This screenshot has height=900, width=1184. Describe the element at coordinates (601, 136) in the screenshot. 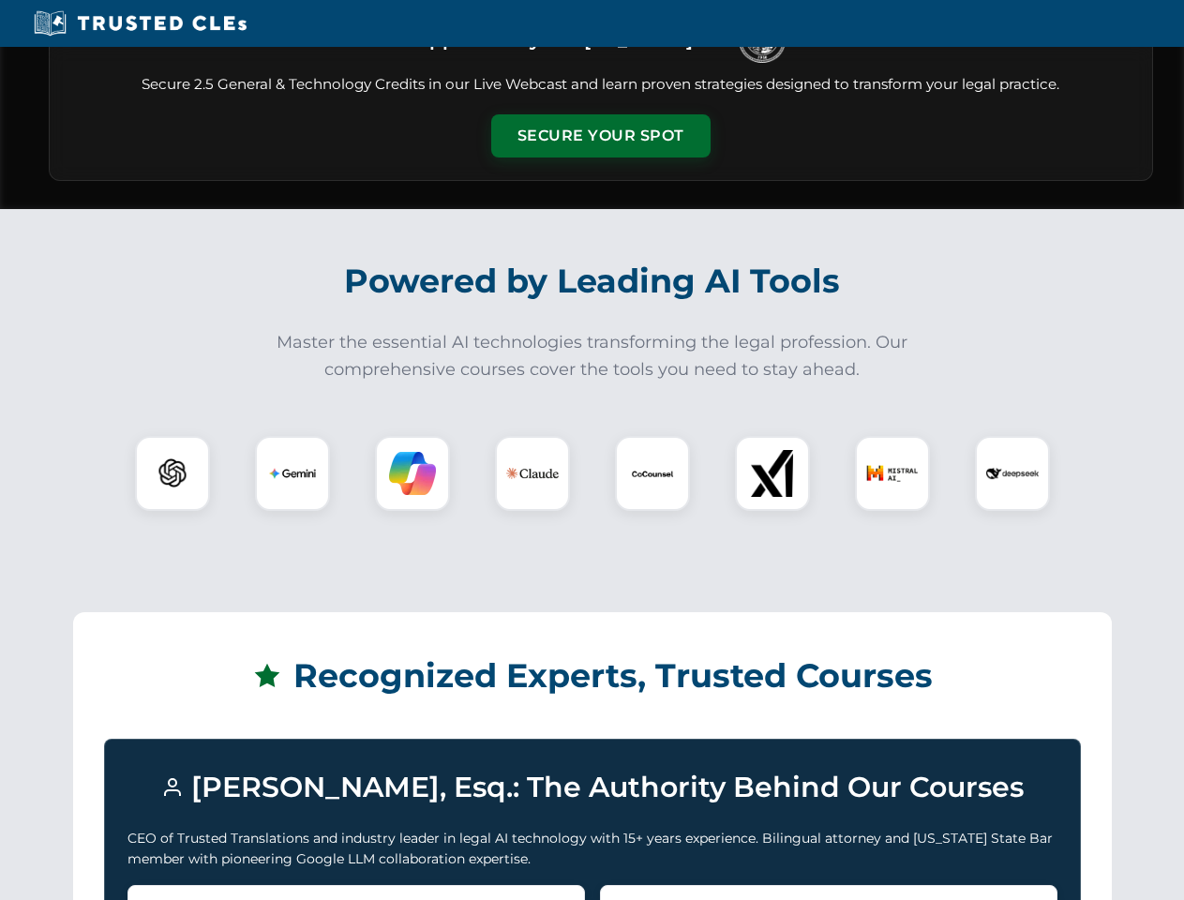

I see `button: Secure Your Spot` at that location.